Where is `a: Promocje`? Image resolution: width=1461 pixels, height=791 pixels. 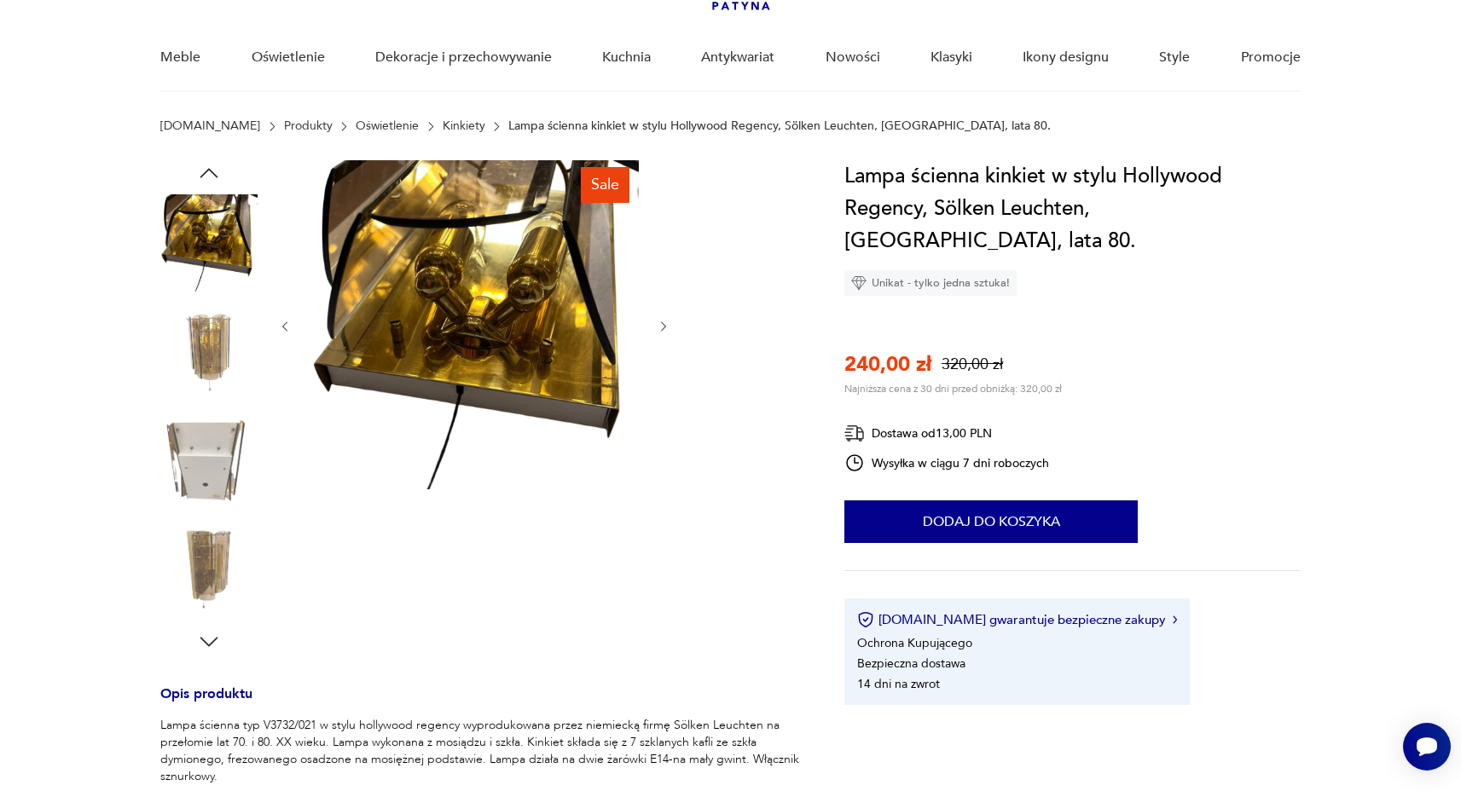 a: Promocje is located at coordinates (1271, 57).